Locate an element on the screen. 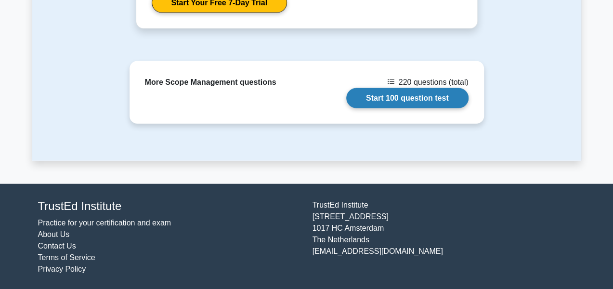  a: Practice for your certification and exam is located at coordinates (105, 223).